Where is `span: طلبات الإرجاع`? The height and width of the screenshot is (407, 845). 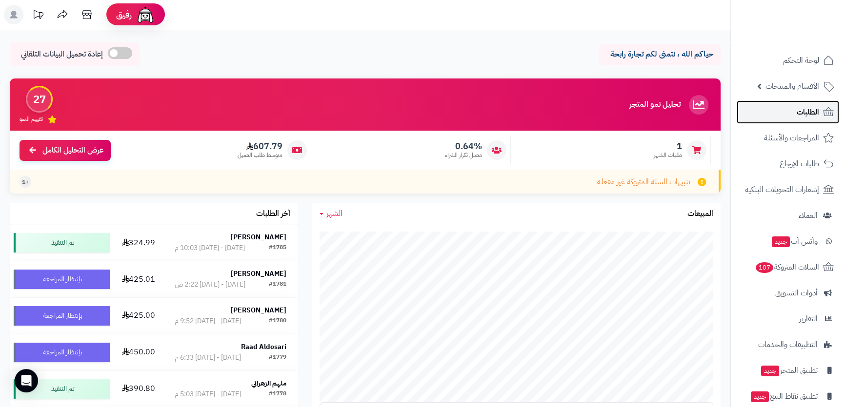
span: طلبات الإرجاع is located at coordinates (799, 164).